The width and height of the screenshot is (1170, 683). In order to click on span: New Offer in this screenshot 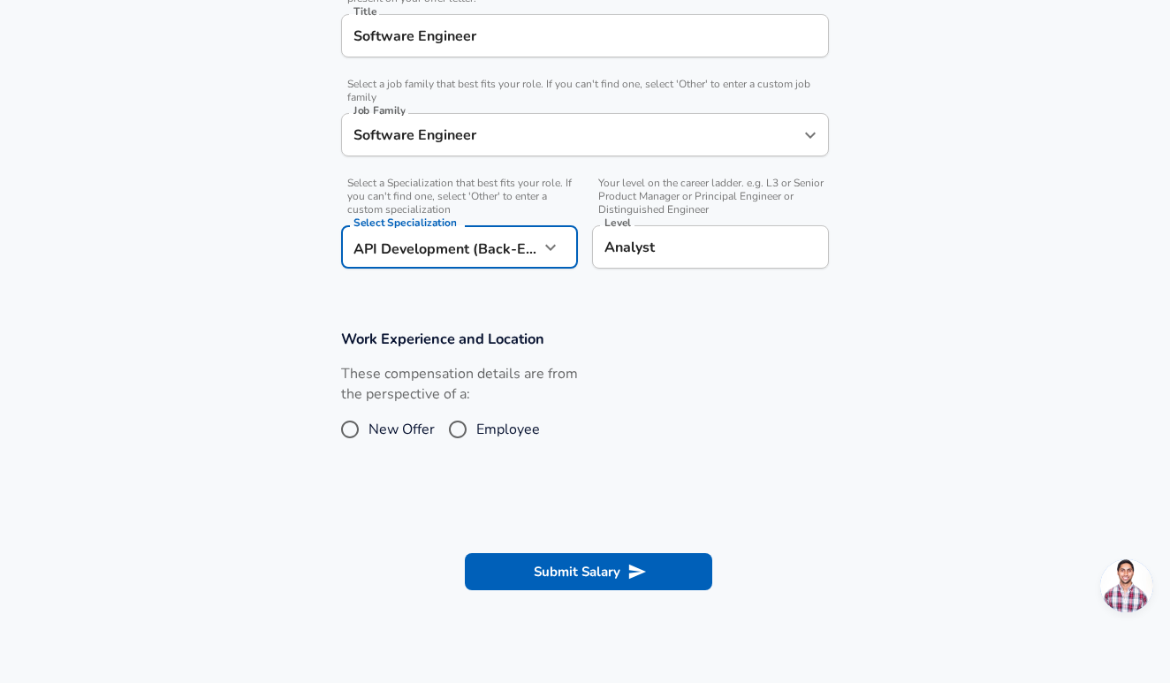, I will do `click(401, 429)`.